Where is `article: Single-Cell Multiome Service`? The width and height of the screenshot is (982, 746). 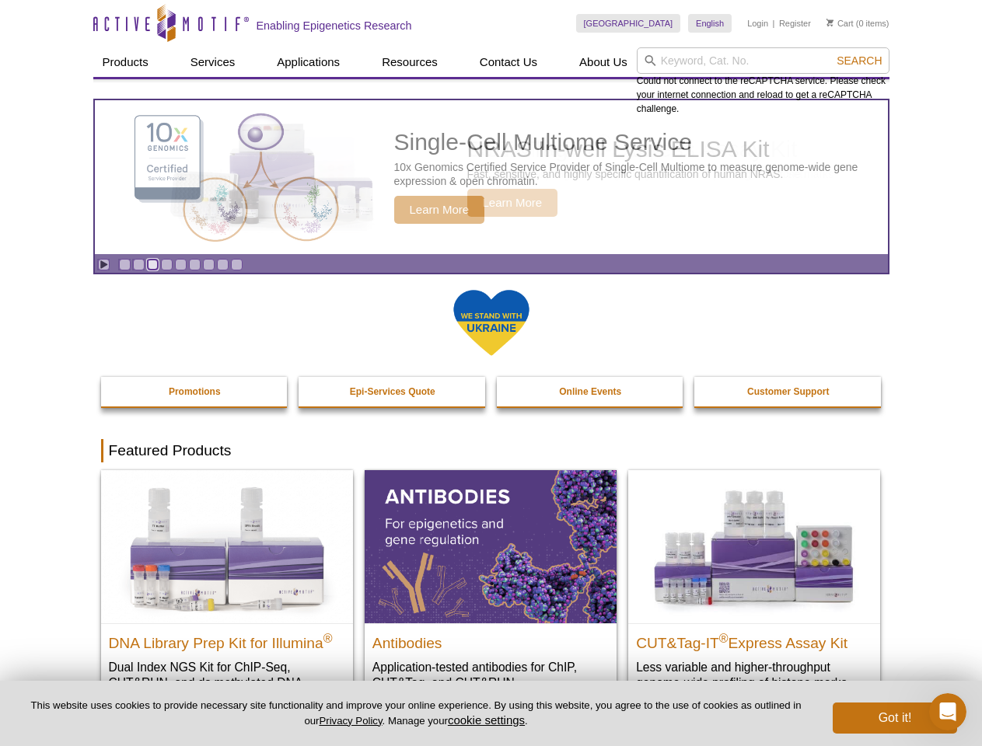
article: Single-Cell Multiome Service is located at coordinates (491, 177).